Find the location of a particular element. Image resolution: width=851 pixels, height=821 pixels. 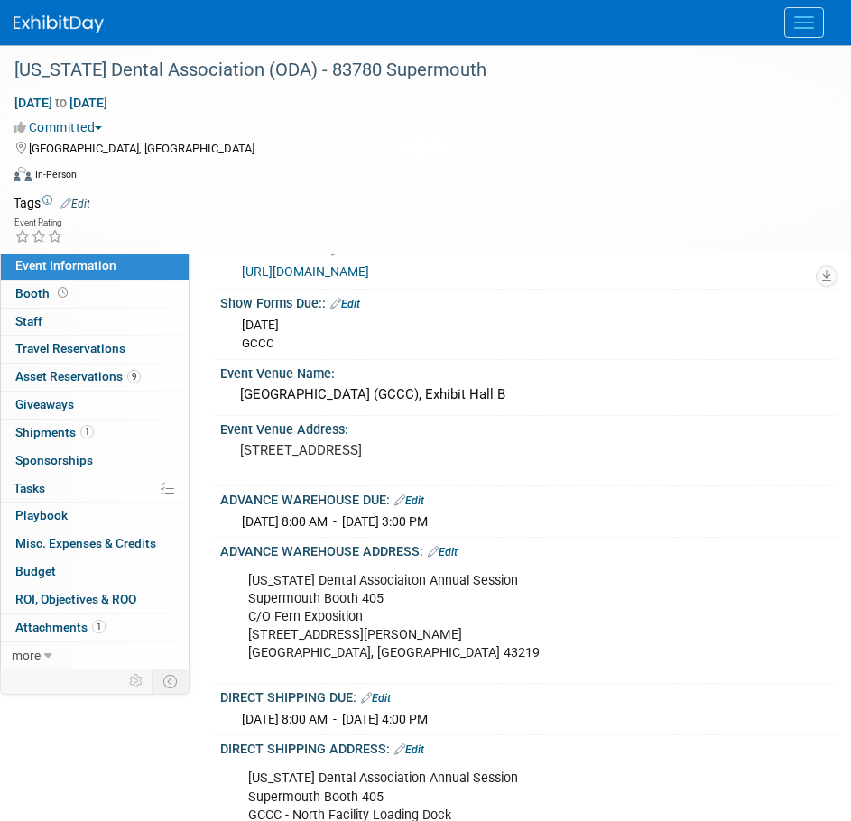

span: more is located at coordinates (26, 655).